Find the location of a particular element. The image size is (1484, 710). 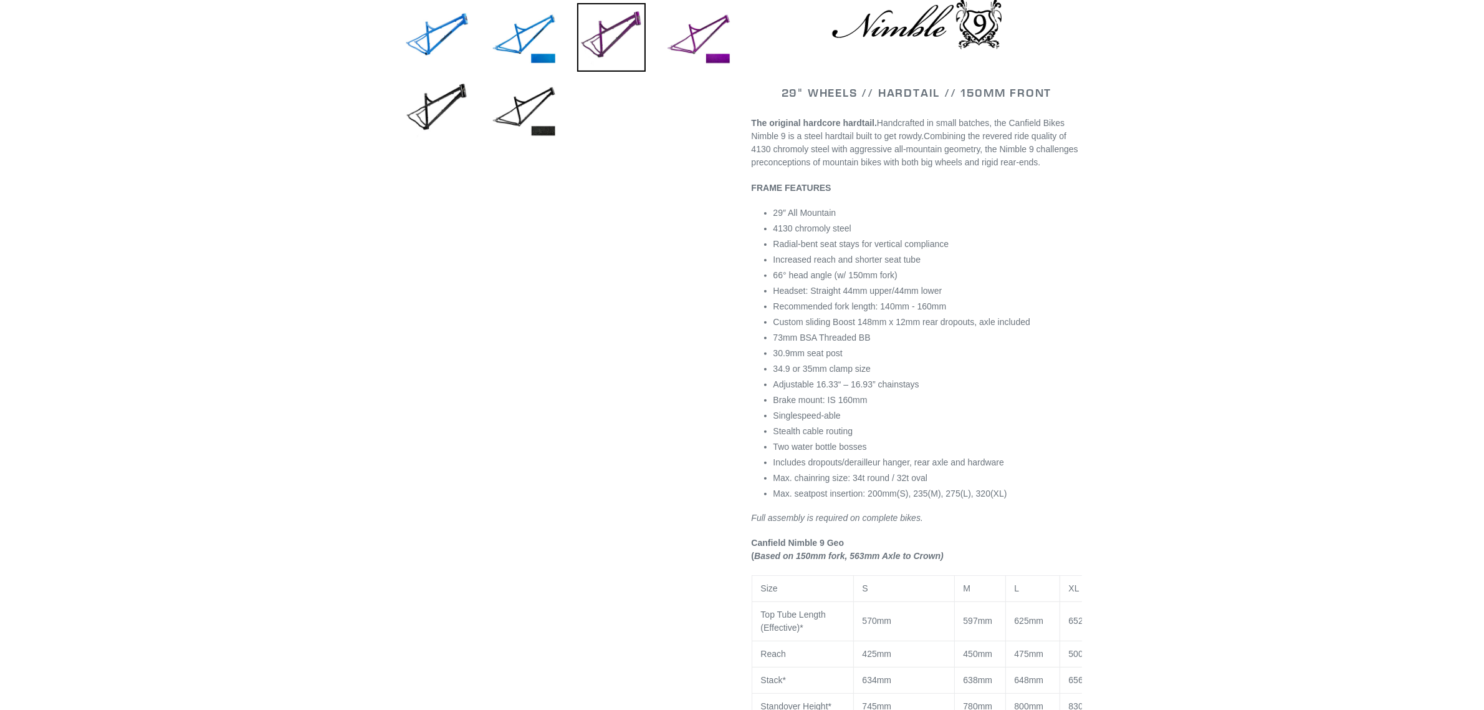

span: 450mm is located at coordinates (978, 653).